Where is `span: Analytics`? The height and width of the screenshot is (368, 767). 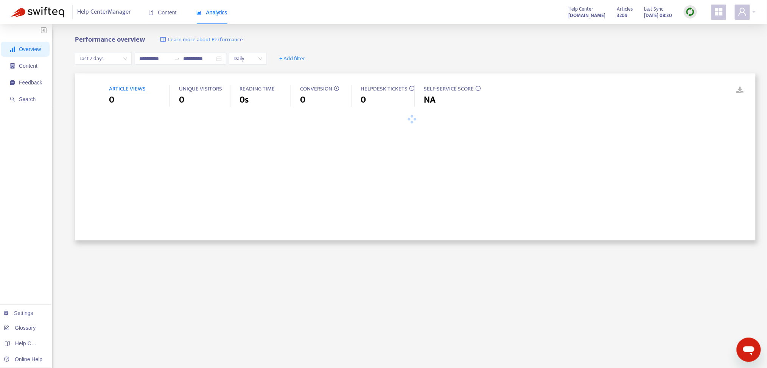
span: Analytics is located at coordinates (212, 12).